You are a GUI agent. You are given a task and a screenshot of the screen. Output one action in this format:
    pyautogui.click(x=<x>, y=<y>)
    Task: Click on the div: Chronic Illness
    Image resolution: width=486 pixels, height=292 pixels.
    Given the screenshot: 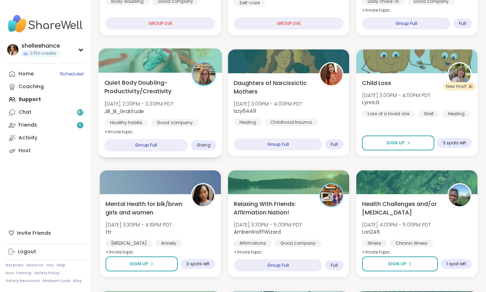 What is the action you would take?
    pyautogui.click(x=411, y=244)
    